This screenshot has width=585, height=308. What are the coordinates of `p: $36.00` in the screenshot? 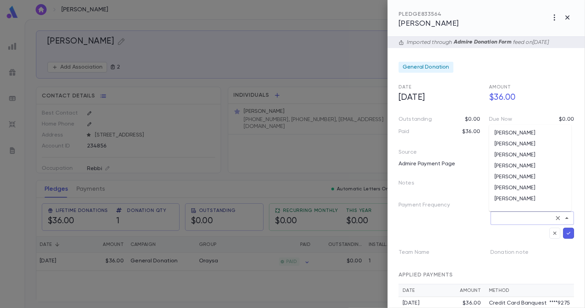 It's located at (471, 132).